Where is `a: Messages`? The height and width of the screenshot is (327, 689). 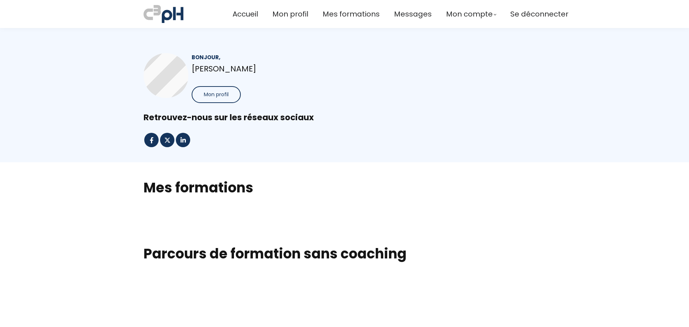
a: Messages is located at coordinates (413, 14).